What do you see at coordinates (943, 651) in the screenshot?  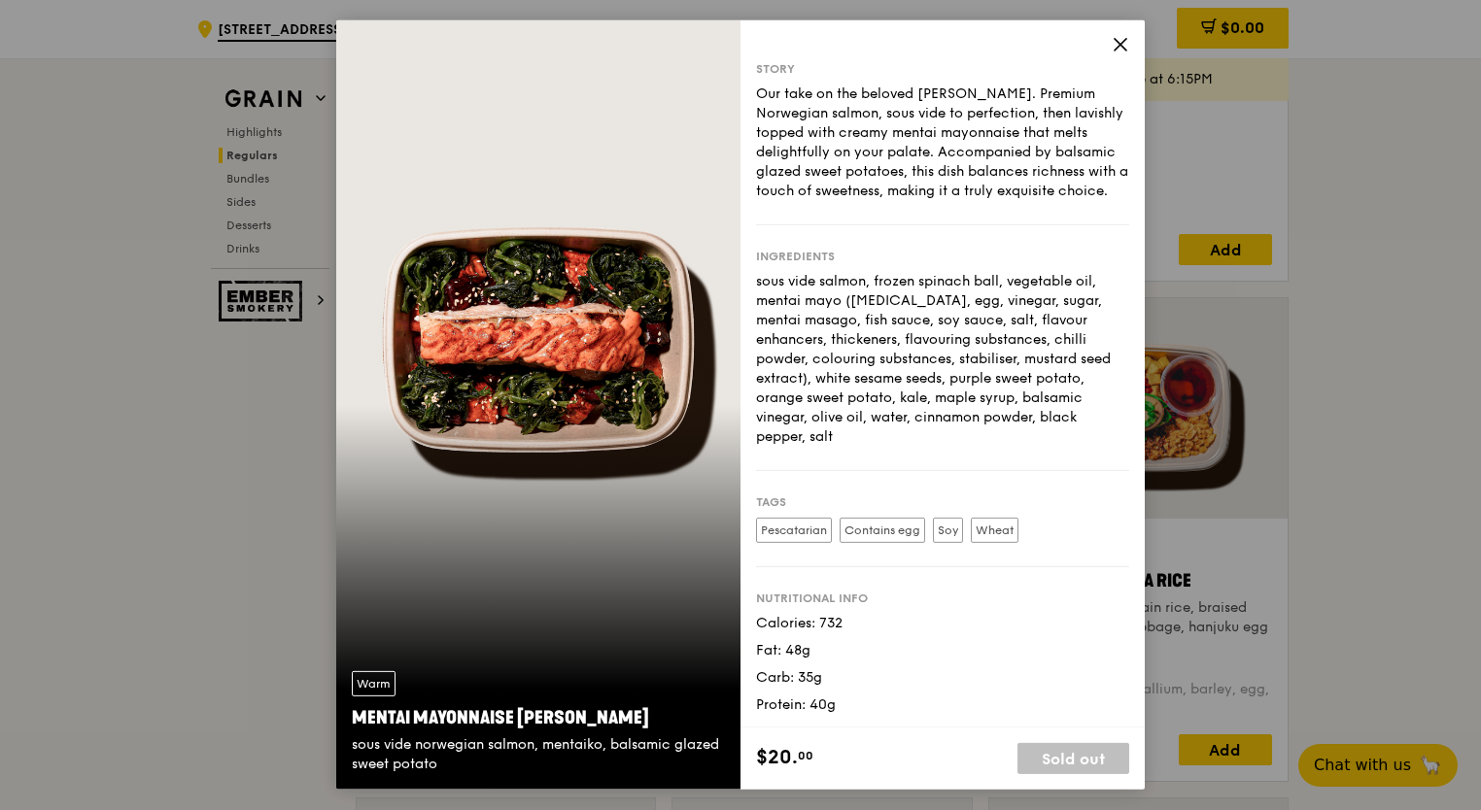 I see `div: Fat: 48g` at bounding box center [943, 651].